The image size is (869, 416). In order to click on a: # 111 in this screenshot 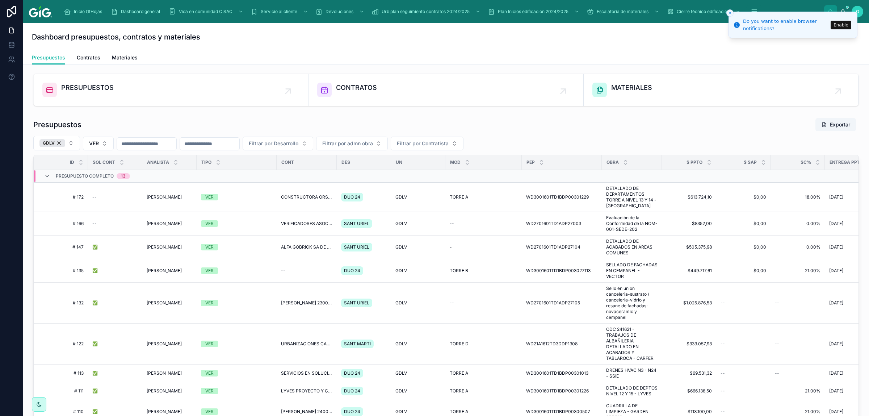, I will do `click(63, 391)`.